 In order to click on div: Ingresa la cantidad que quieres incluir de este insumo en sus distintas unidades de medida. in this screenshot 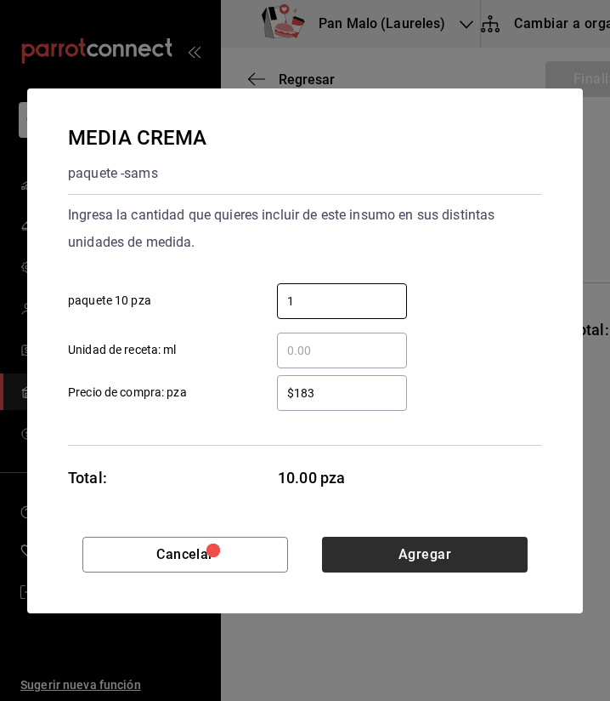, I will do `click(305, 229)`.